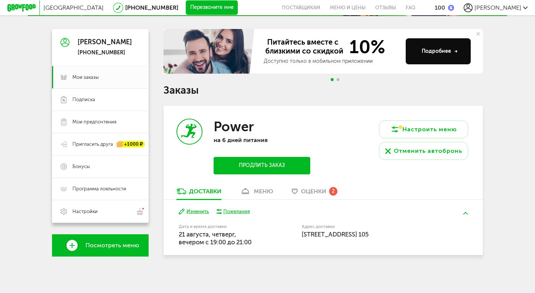 The image size is (535, 293). I want to click on a: Настройки, so click(100, 211).